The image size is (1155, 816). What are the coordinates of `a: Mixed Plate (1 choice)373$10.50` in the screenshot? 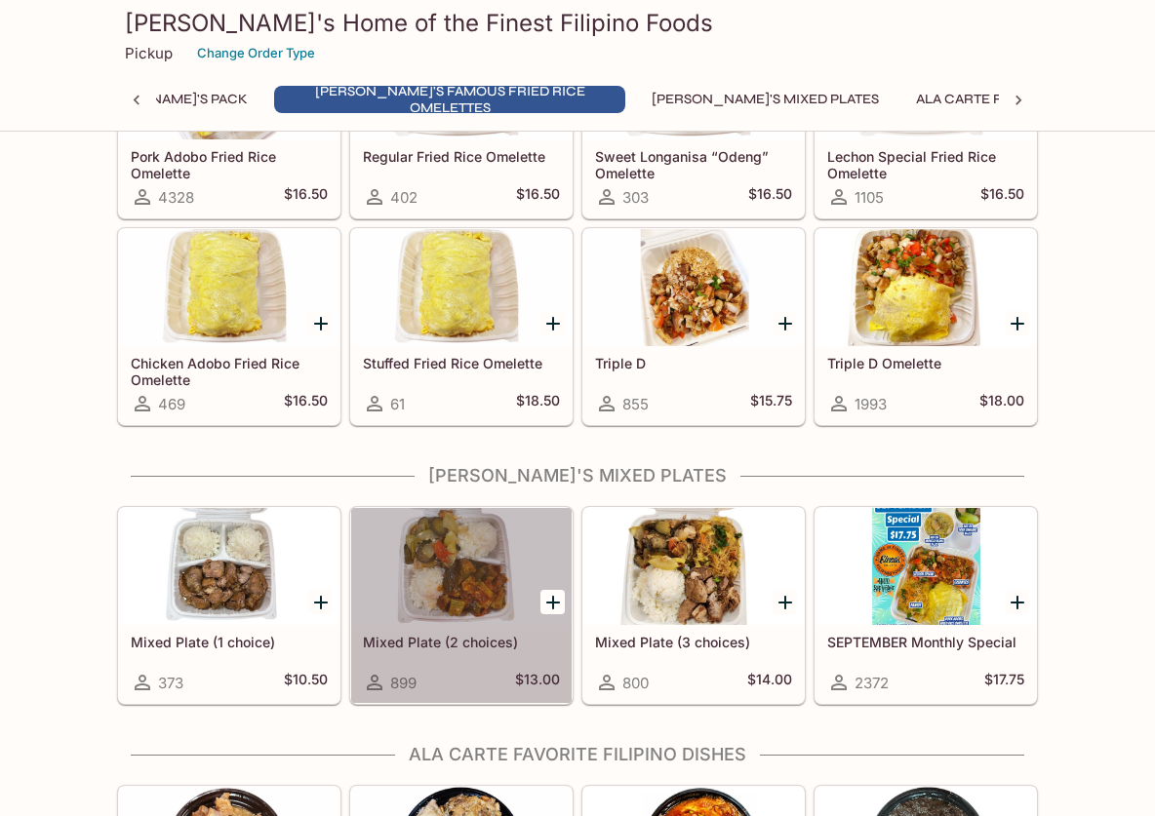 It's located at (229, 606).